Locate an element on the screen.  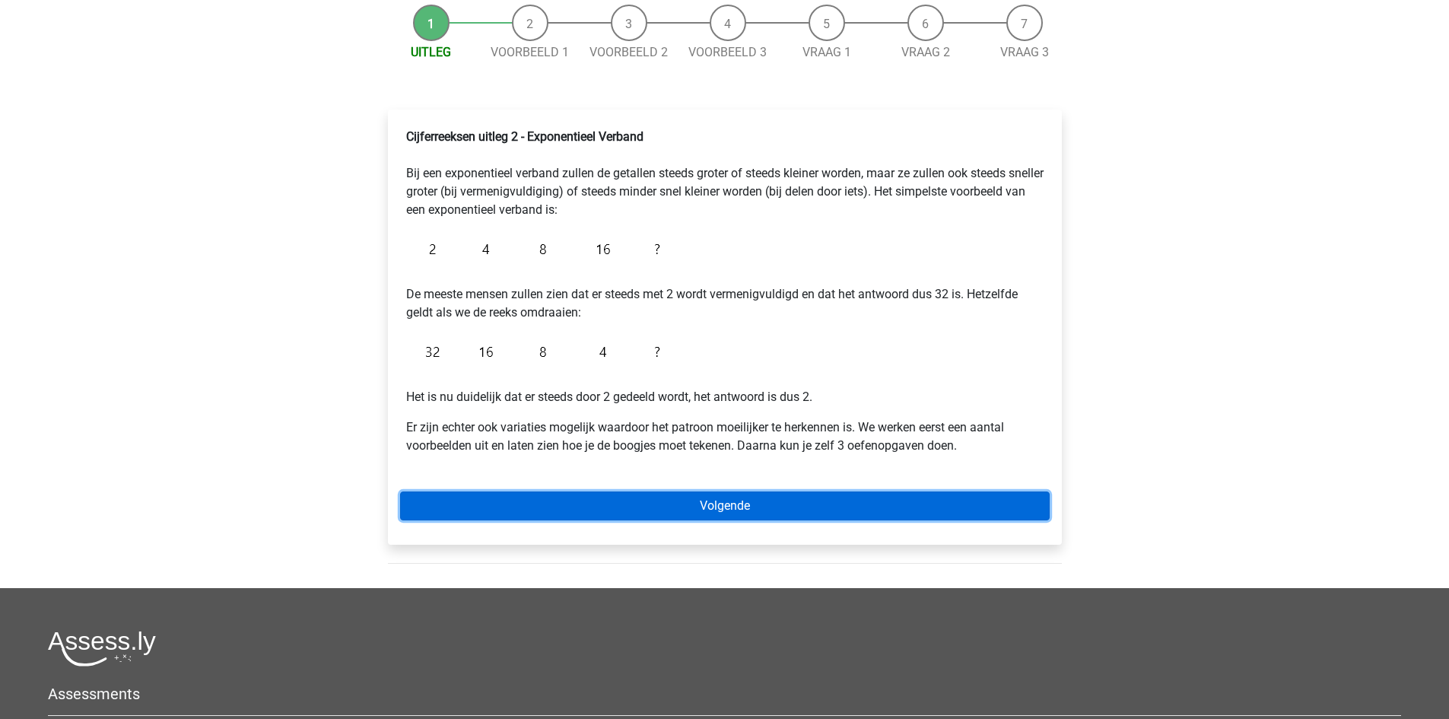
img: Assessly logo is located at coordinates (102, 648).